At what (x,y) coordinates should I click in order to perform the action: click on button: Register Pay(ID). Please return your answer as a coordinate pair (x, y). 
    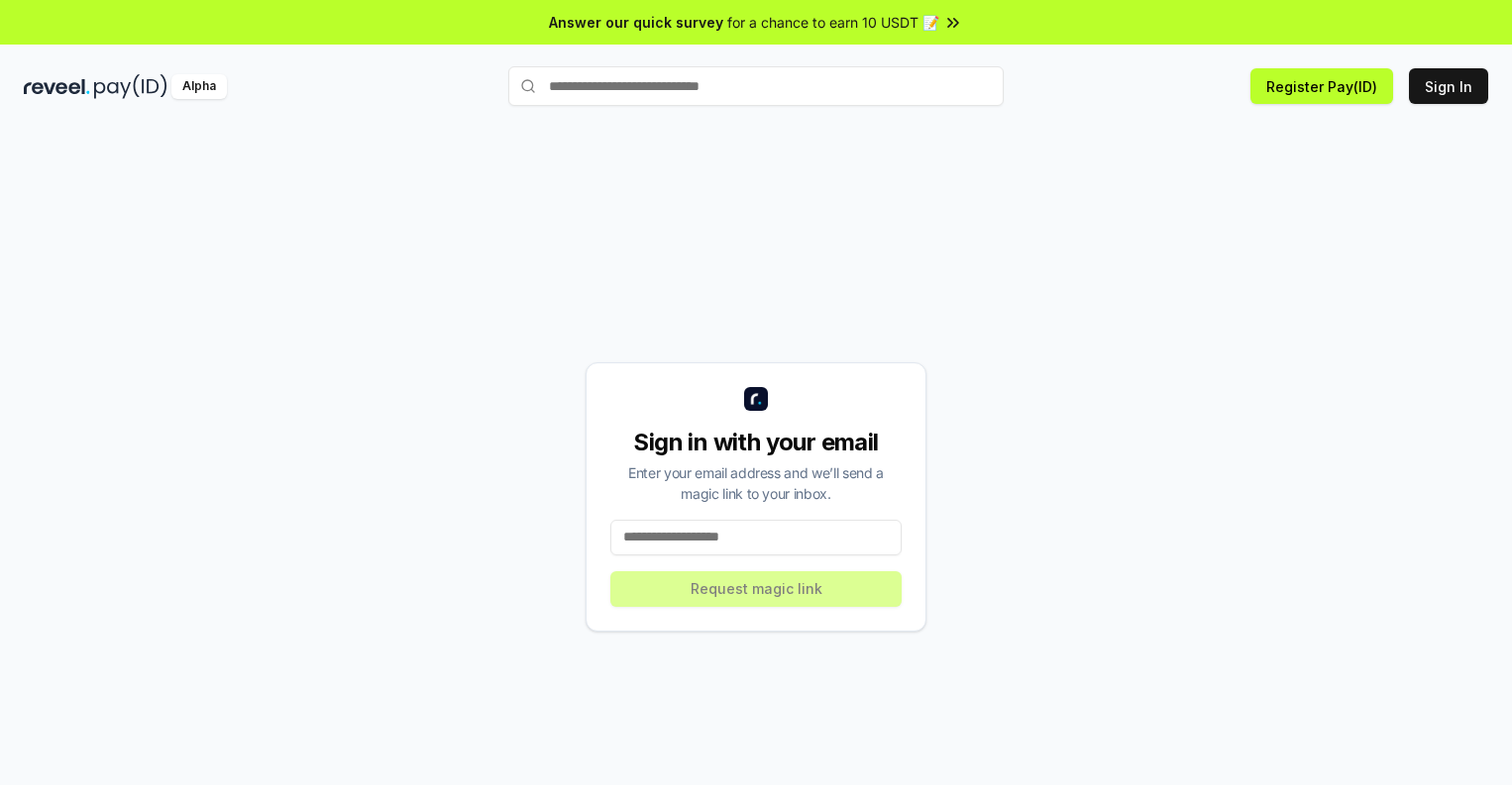
    Looking at the image, I should click on (1321, 86).